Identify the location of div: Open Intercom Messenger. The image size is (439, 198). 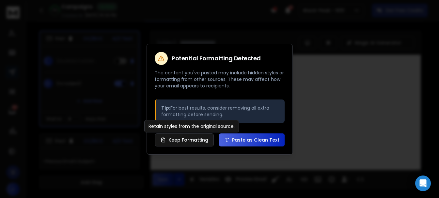
(423, 183).